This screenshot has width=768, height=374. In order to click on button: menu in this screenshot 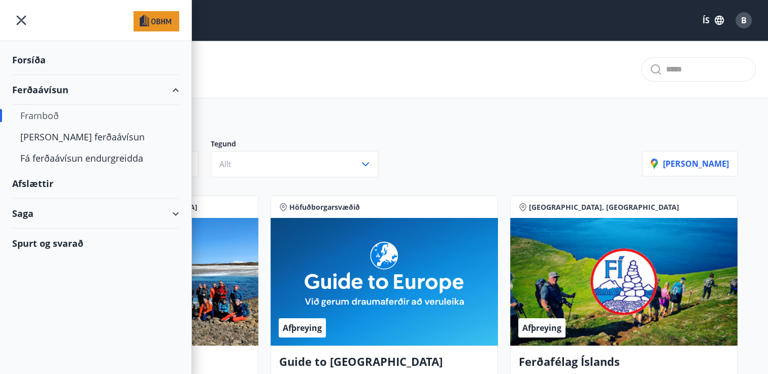, I will do `click(21, 20)`.